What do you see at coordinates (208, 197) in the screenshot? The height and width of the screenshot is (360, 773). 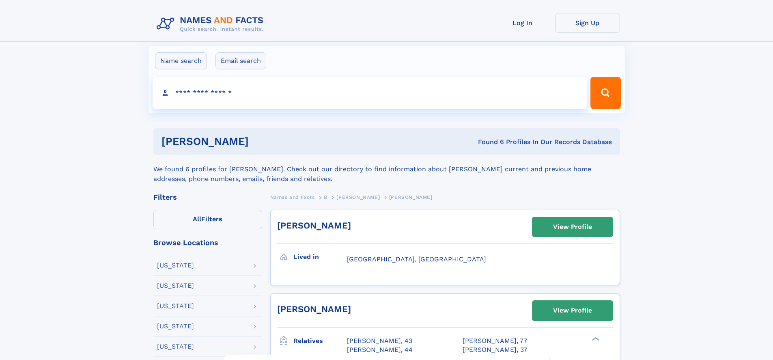 I see `div: Filters` at bounding box center [208, 197].